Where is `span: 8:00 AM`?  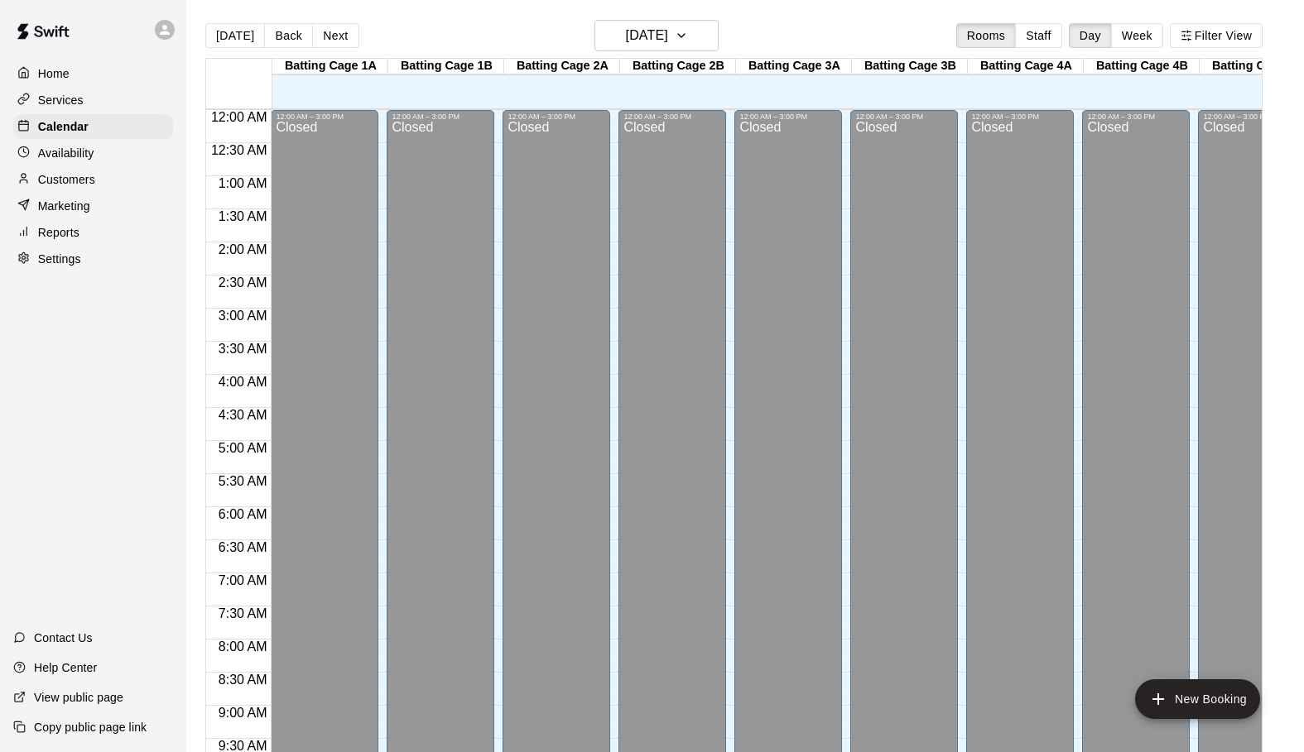 span: 8:00 AM is located at coordinates (243, 647).